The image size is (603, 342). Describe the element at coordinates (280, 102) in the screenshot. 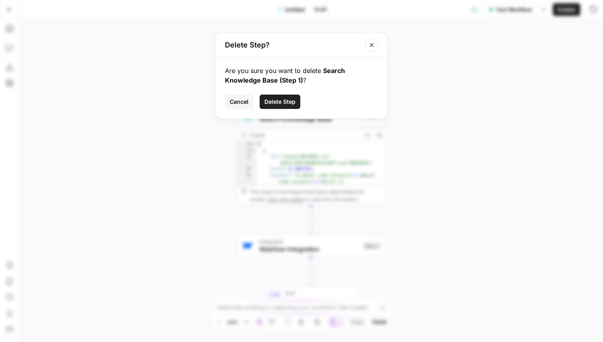

I see `span: Delete Step` at that location.